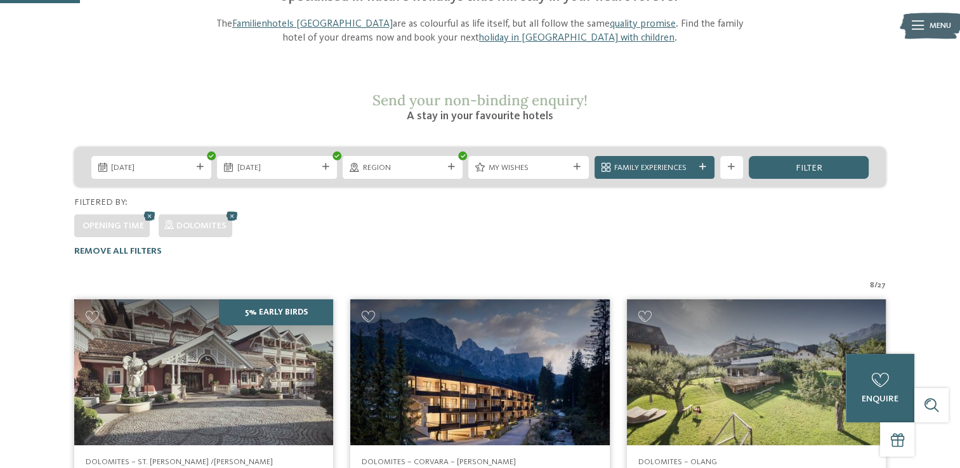  What do you see at coordinates (880, 388) in the screenshot?
I see `a: enquire` at bounding box center [880, 388].